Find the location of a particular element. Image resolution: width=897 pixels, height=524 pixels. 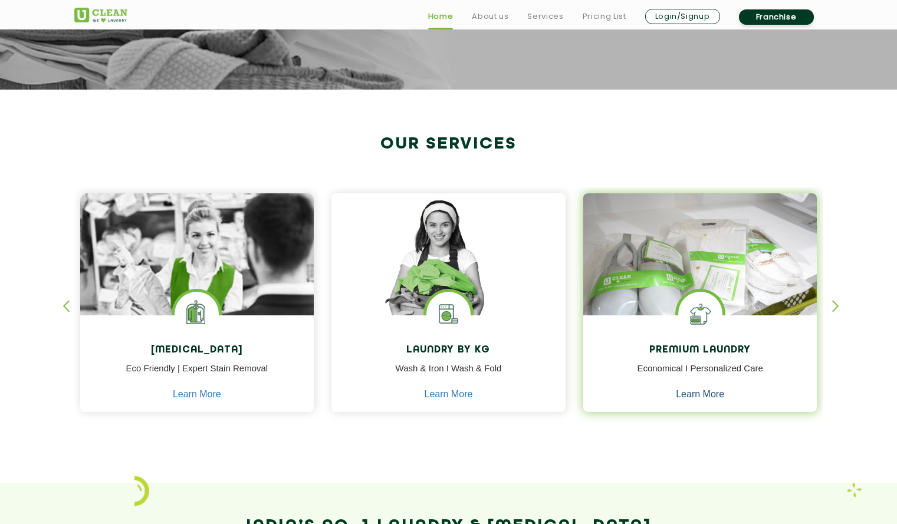

img: icon_2.png is located at coordinates (141, 491).